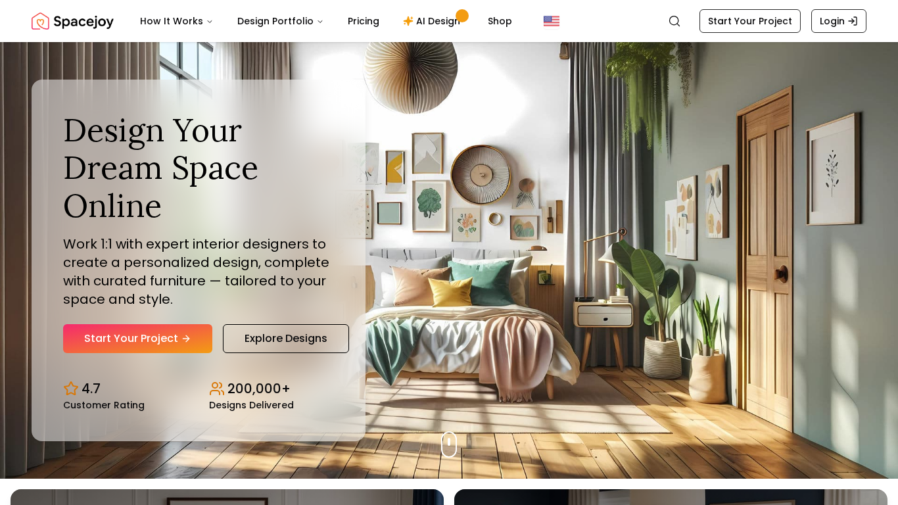 The height and width of the screenshot is (505, 898). I want to click on button: How It Works, so click(177, 21).